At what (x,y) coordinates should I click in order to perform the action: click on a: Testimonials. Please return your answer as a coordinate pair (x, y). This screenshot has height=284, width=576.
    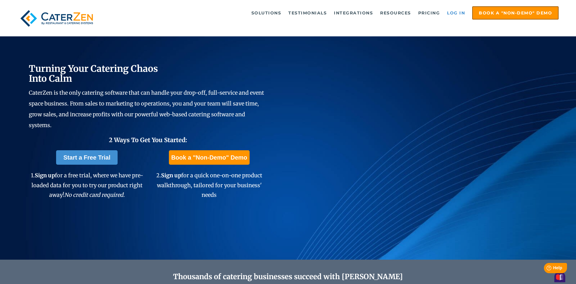
    Looking at the image, I should click on (308, 13).